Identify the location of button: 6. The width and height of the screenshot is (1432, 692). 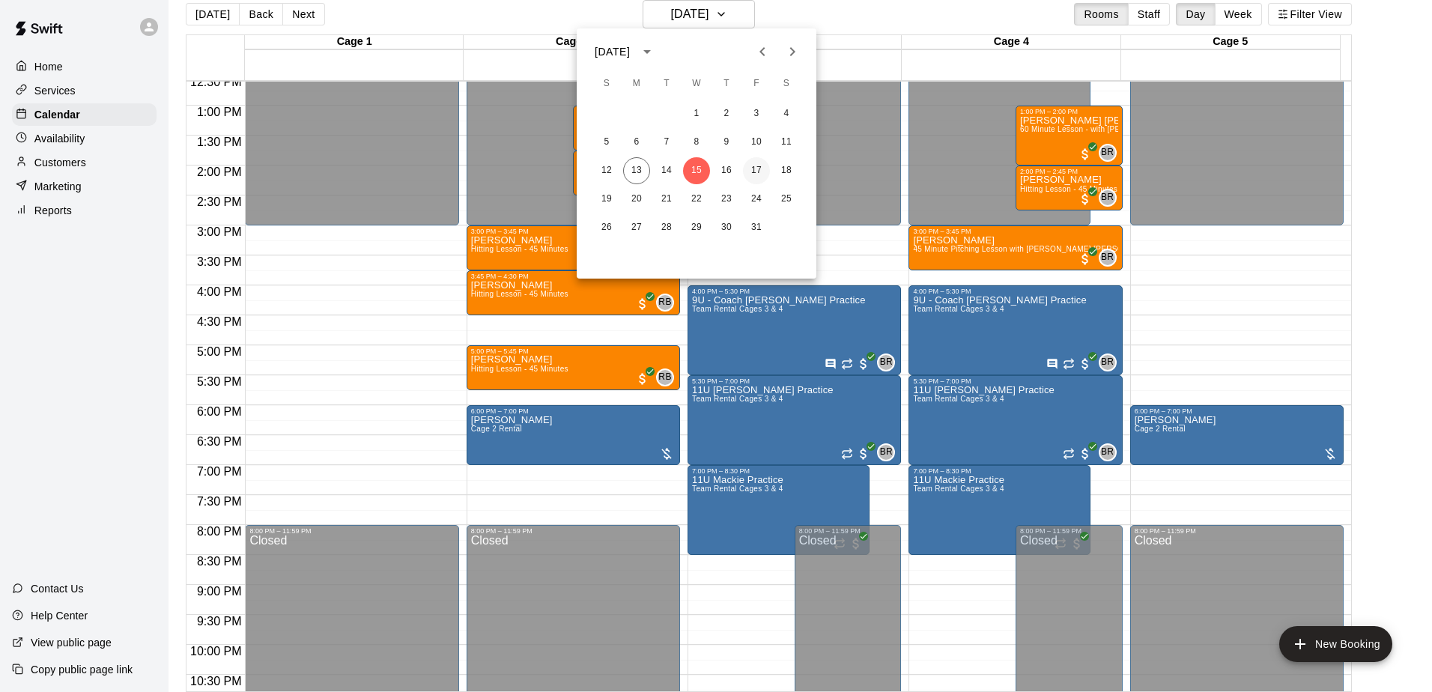
(637, 142).